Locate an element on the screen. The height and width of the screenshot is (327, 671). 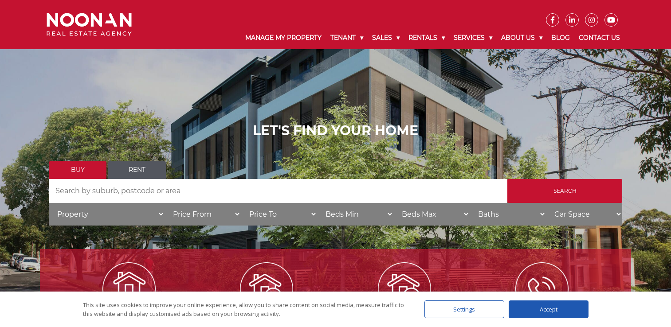
a: Rent is located at coordinates (137, 170).